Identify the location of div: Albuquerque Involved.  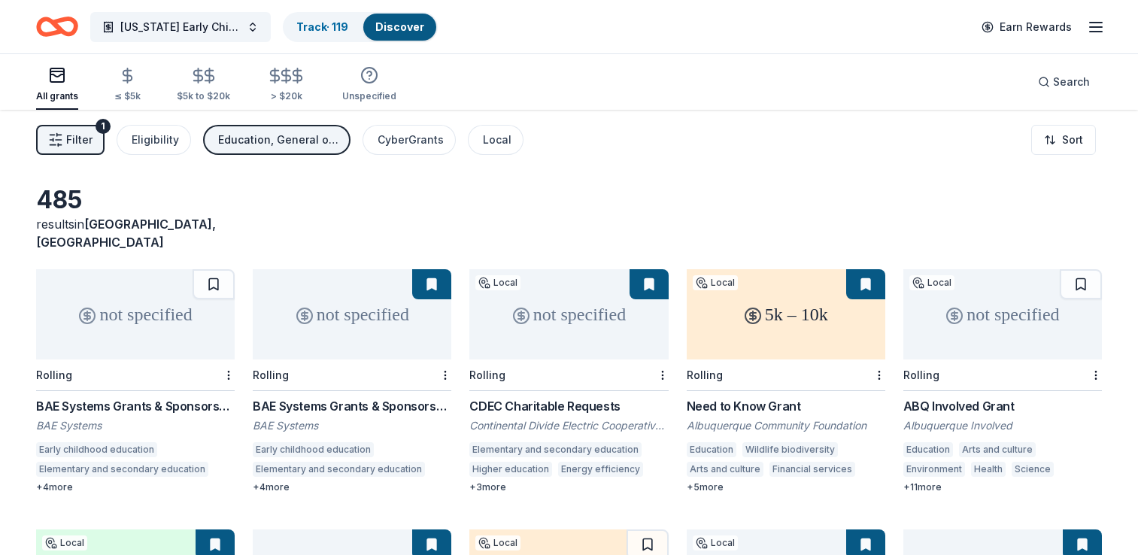
(1003, 426).